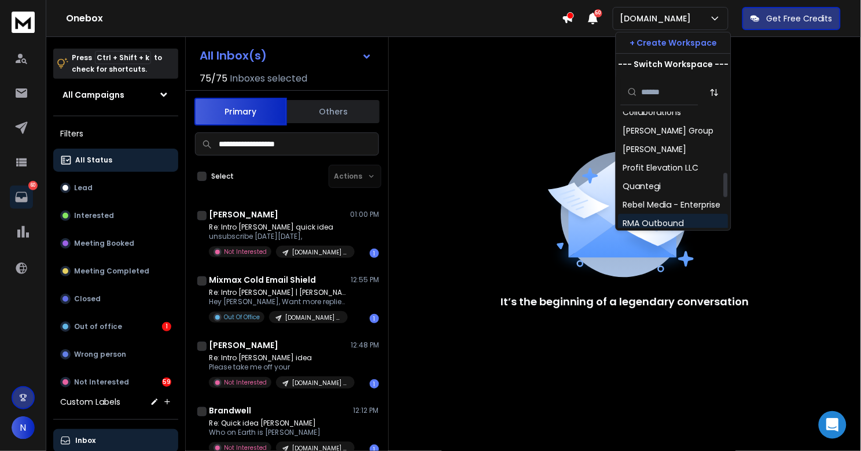 Image resolution: width=861 pixels, height=451 pixels. What do you see at coordinates (116, 95) in the screenshot?
I see `button: All Campaigns` at bounding box center [116, 95].